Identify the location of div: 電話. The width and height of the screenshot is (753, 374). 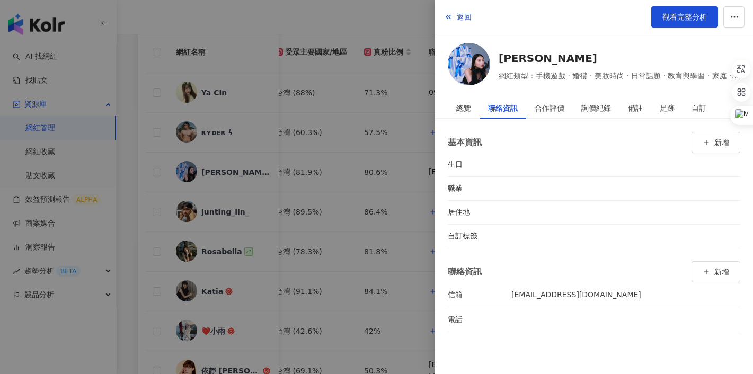
(469, 320).